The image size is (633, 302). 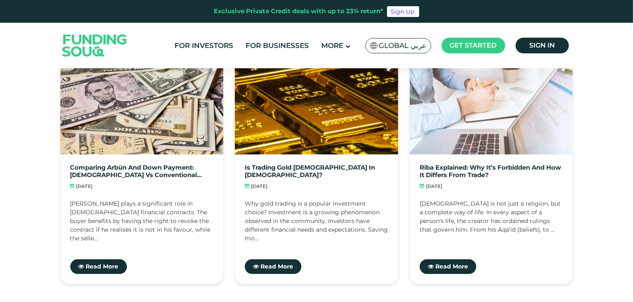 I want to click on span: Global عربي, so click(x=403, y=45).